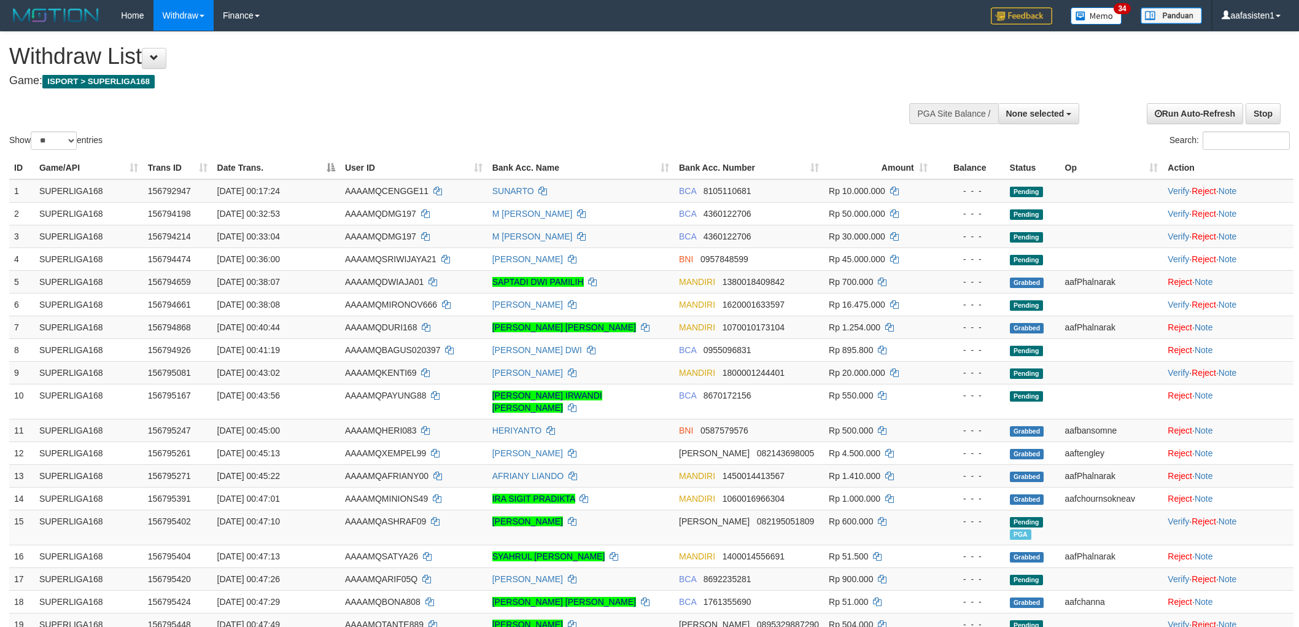  I want to click on span: Copy 4360122706 to clipboard, so click(727, 214).